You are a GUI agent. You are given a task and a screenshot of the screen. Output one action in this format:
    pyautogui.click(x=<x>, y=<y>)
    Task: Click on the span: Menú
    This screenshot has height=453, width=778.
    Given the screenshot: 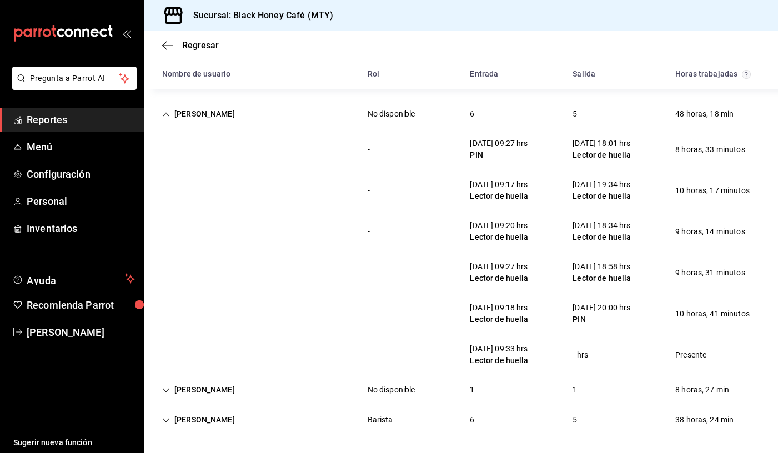 What is the action you would take?
    pyautogui.click(x=81, y=147)
    